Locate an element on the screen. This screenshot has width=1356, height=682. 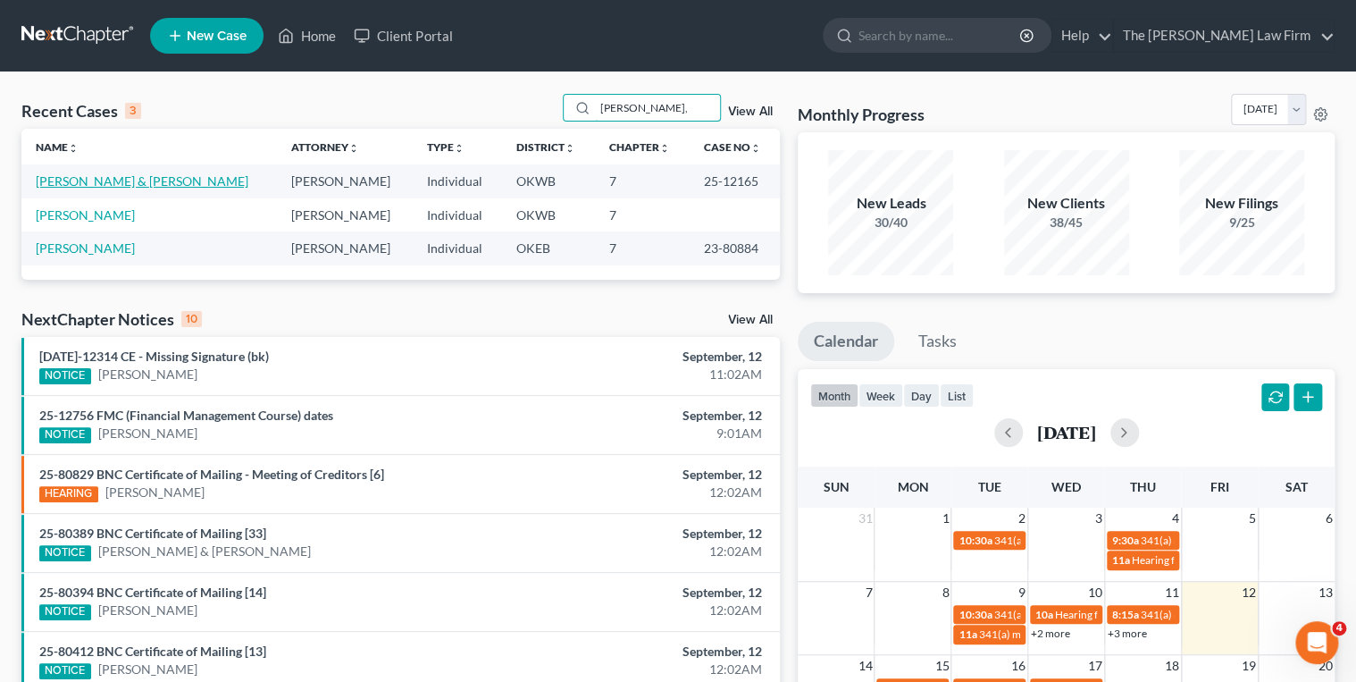
a: Attorneyunfold_more is located at coordinates (325, 146).